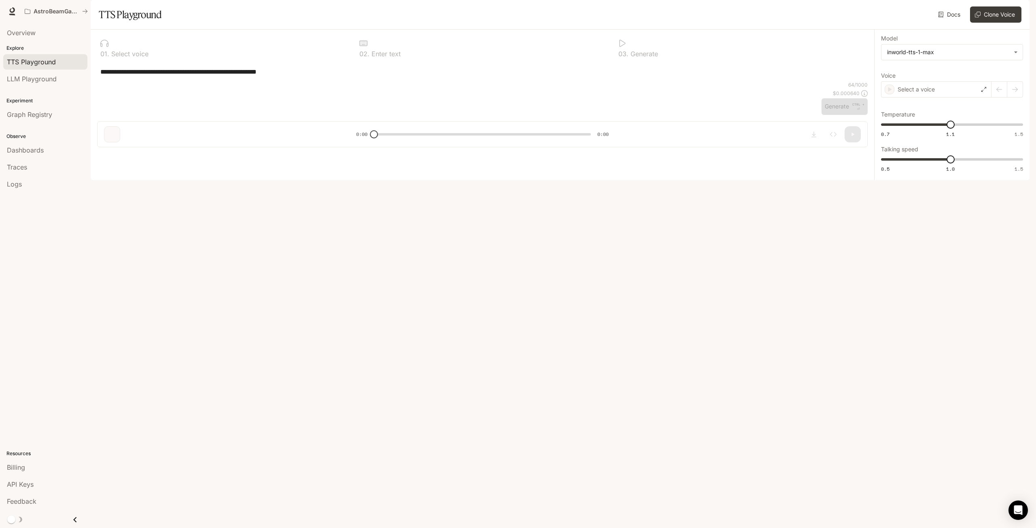  I want to click on button: All workspaces, so click(56, 11).